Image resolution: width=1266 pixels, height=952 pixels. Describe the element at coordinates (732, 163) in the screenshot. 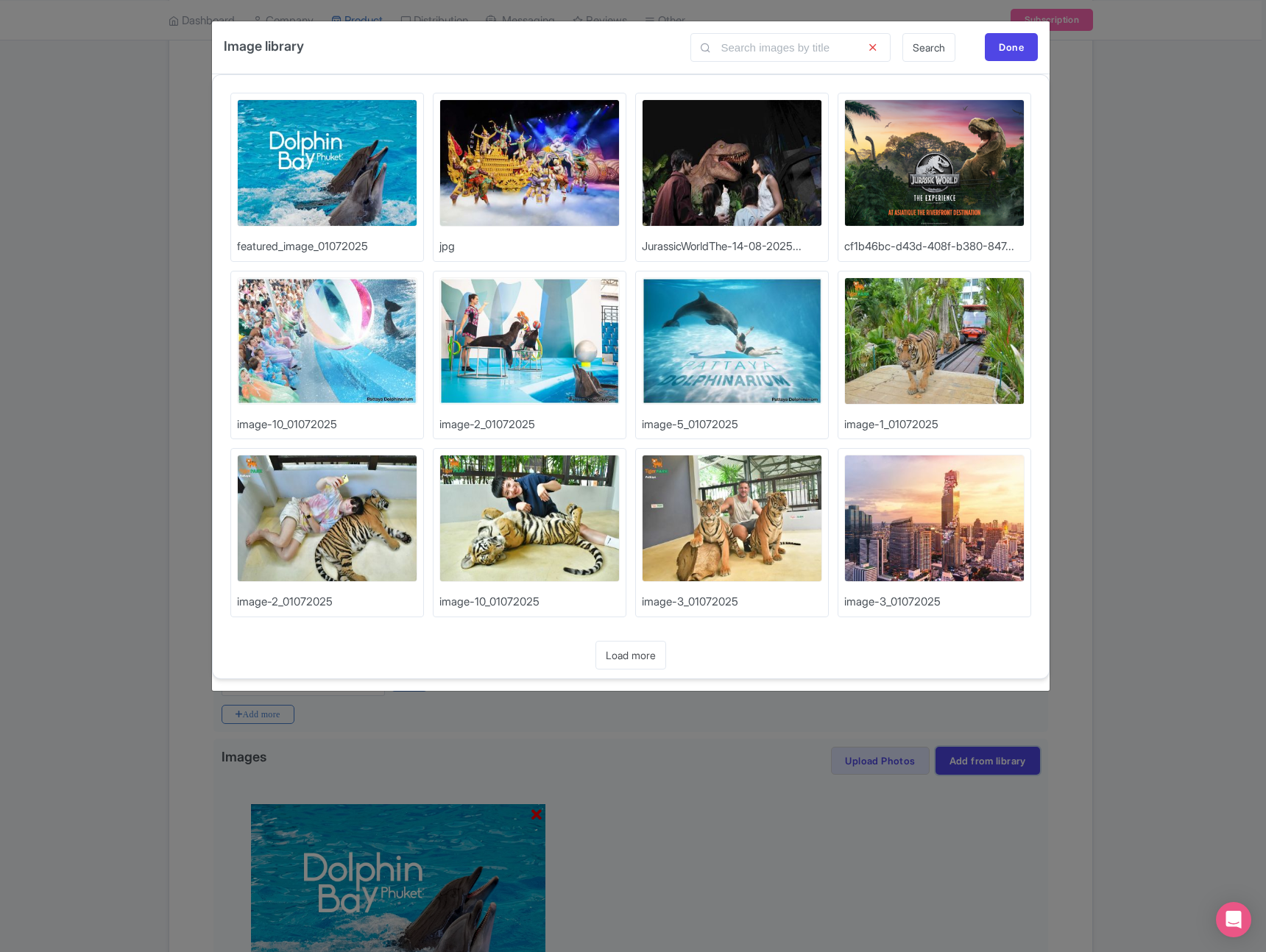

I see `img: f7zzfpmyg5ldfax1kc6e.webp` at that location.